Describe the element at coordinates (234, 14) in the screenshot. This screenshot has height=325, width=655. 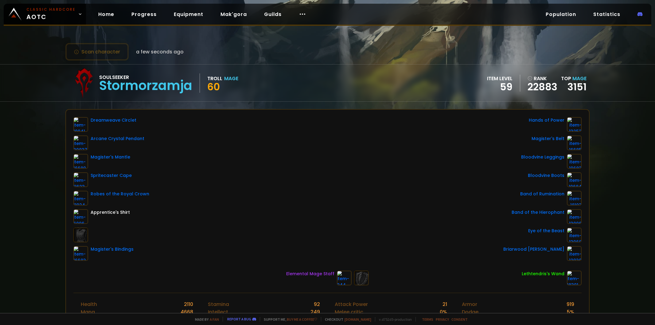
I see `a: Mak'gora` at that location.